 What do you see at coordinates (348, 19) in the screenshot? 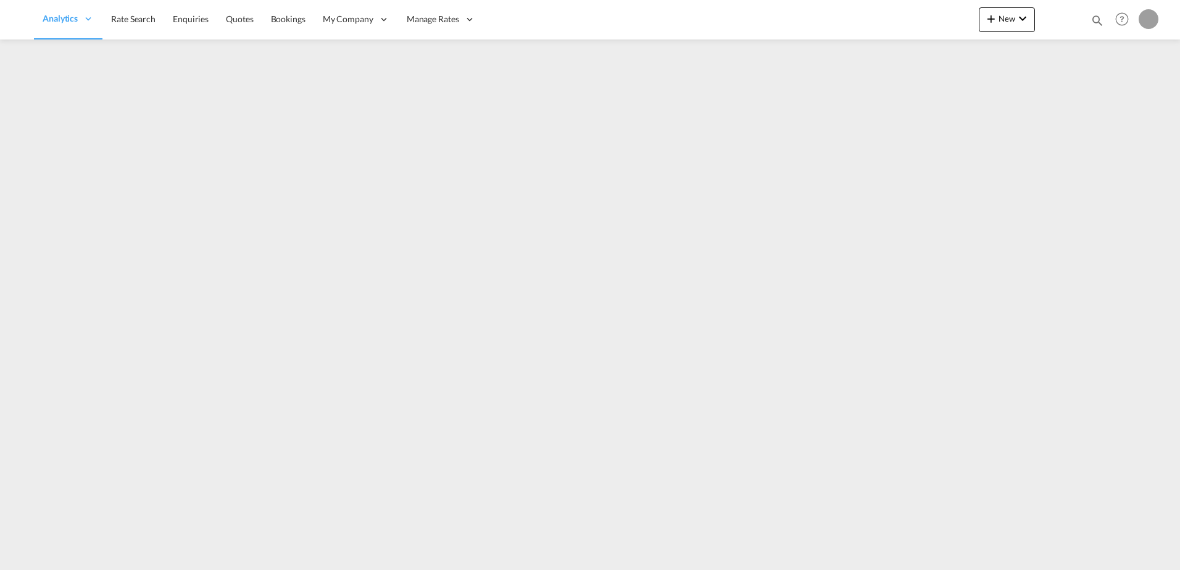
I see `span: My Company` at bounding box center [348, 19].